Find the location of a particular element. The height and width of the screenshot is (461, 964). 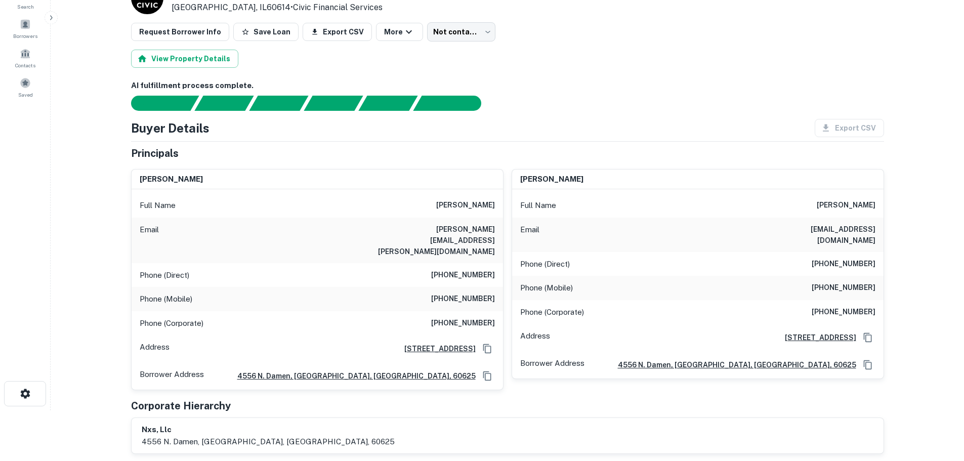

div: Principals found, still searching for contact information. This may take time... is located at coordinates (388, 103).